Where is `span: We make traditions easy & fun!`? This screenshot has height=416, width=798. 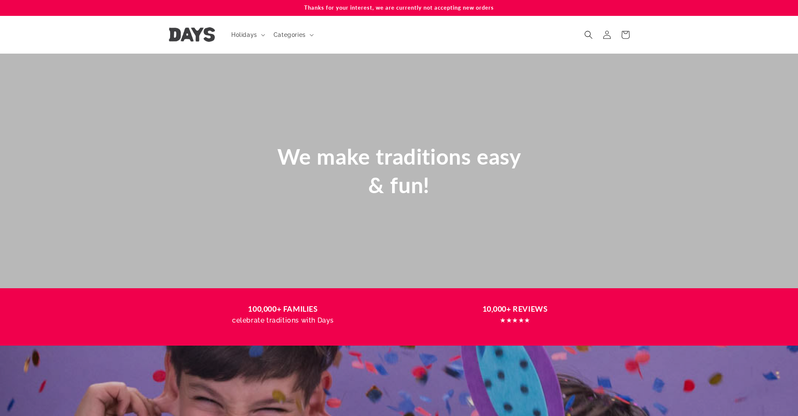
span: We make traditions easy & fun! is located at coordinates (399, 170).